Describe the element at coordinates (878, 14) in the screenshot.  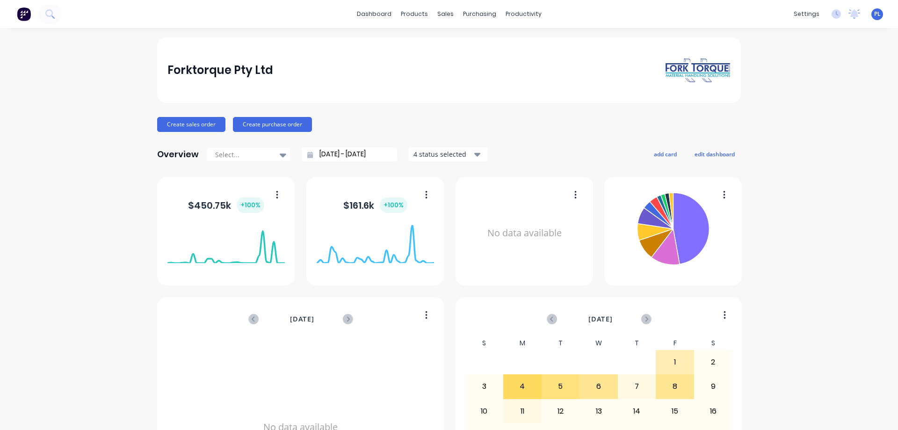
I see `span: PL` at that location.